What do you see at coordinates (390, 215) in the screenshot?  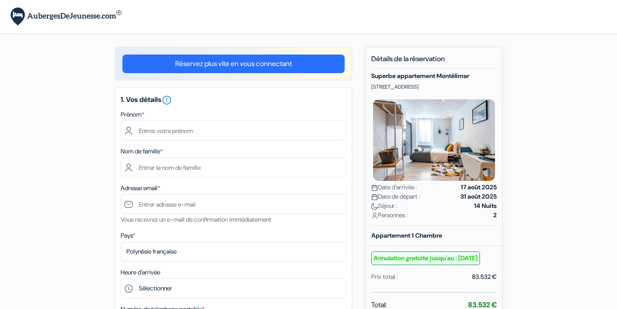 I see `span: Personnes :` at bounding box center [390, 215].